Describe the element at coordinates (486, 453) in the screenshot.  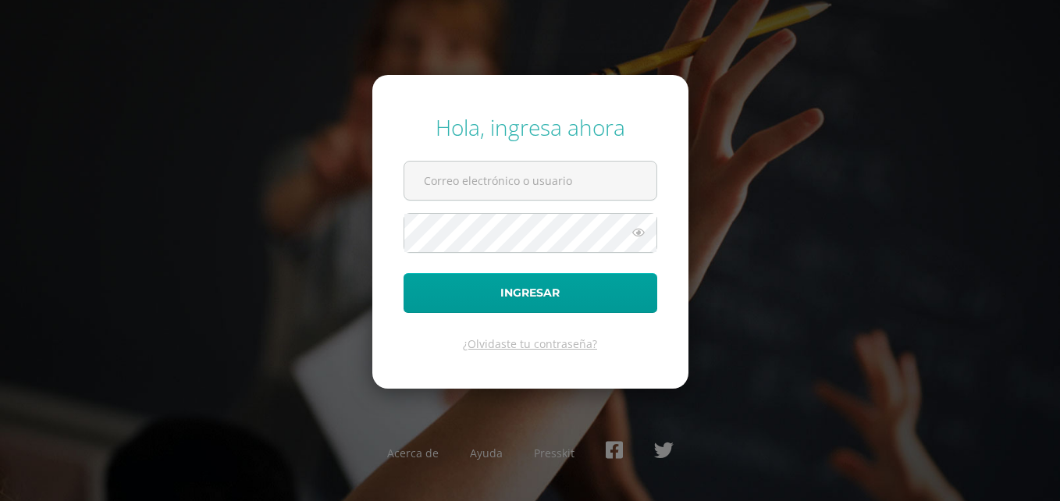
I see `a: Ayuda` at that location.